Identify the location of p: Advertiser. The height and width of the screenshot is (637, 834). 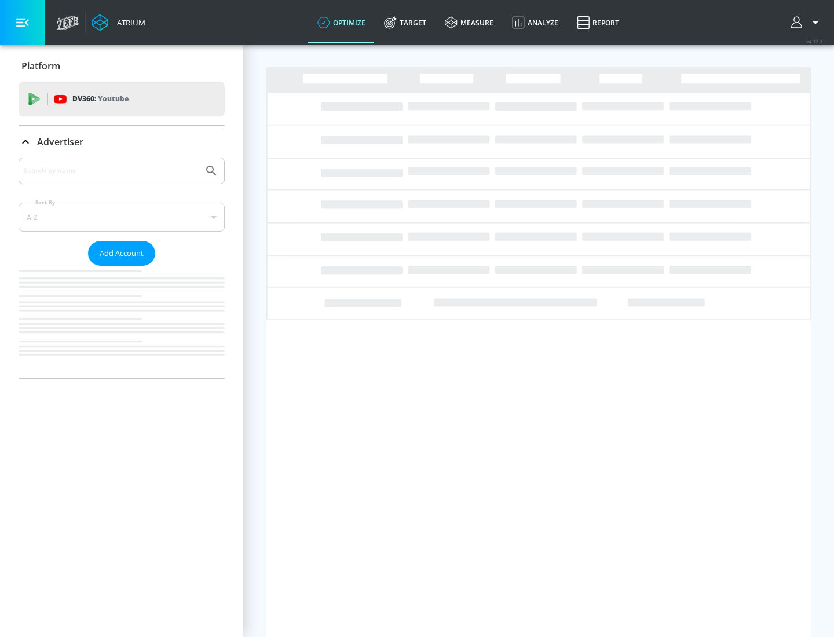
(60, 142).